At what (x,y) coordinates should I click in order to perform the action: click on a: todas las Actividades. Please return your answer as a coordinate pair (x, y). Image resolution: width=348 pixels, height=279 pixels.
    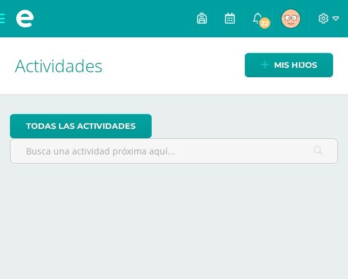
    Looking at the image, I should click on (81, 126).